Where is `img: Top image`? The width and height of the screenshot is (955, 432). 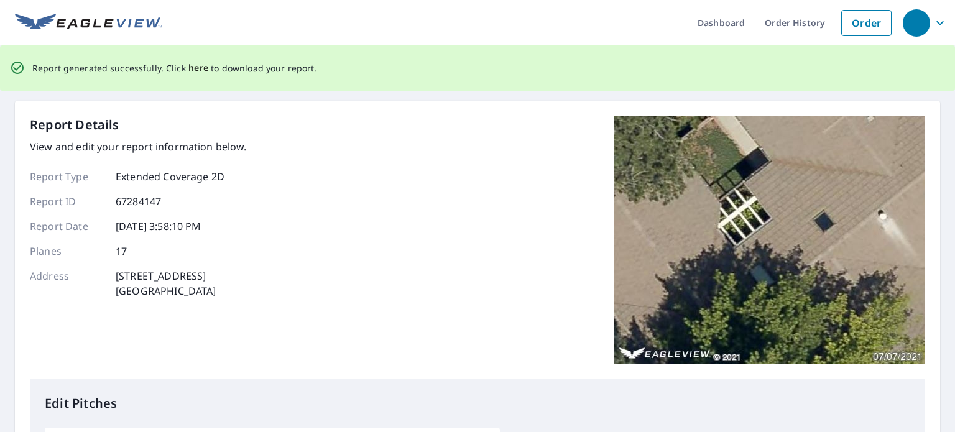 img: Top image is located at coordinates (770, 240).